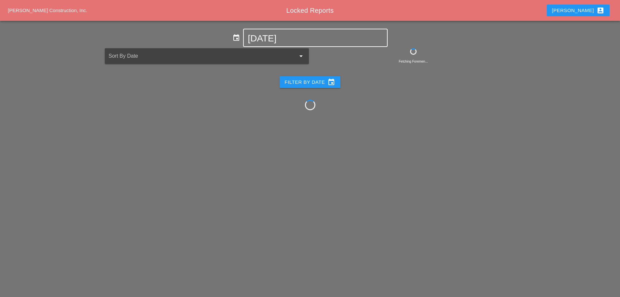  I want to click on input: Select Date, so click(315, 38).